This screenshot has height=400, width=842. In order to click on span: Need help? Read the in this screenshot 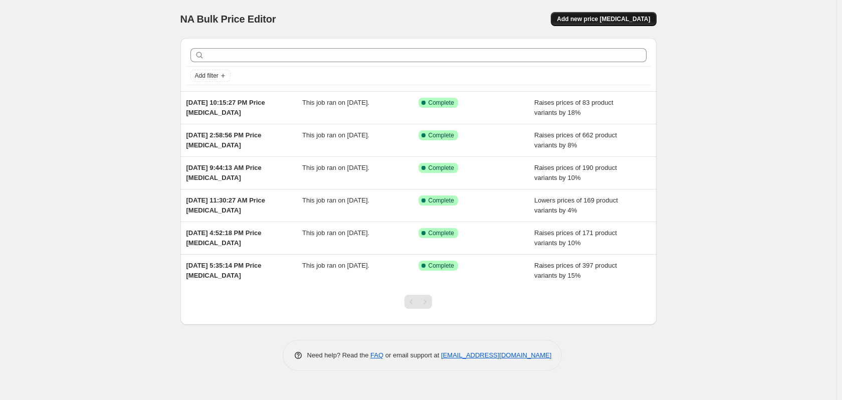, I will do `click(339, 355)`.